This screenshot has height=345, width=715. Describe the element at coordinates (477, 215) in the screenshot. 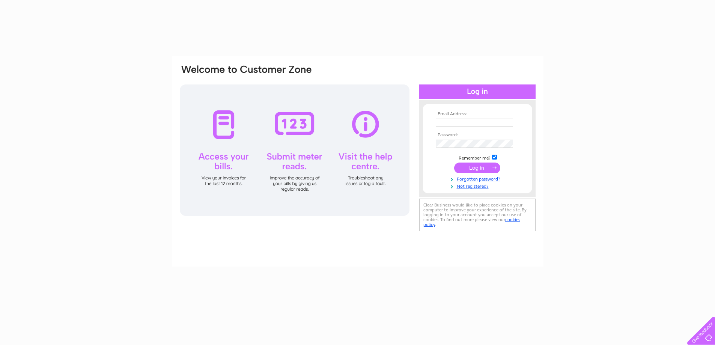

I see `div: Clear Business would like to place cookies on your computer to improve your experience of the sit...` at that location.